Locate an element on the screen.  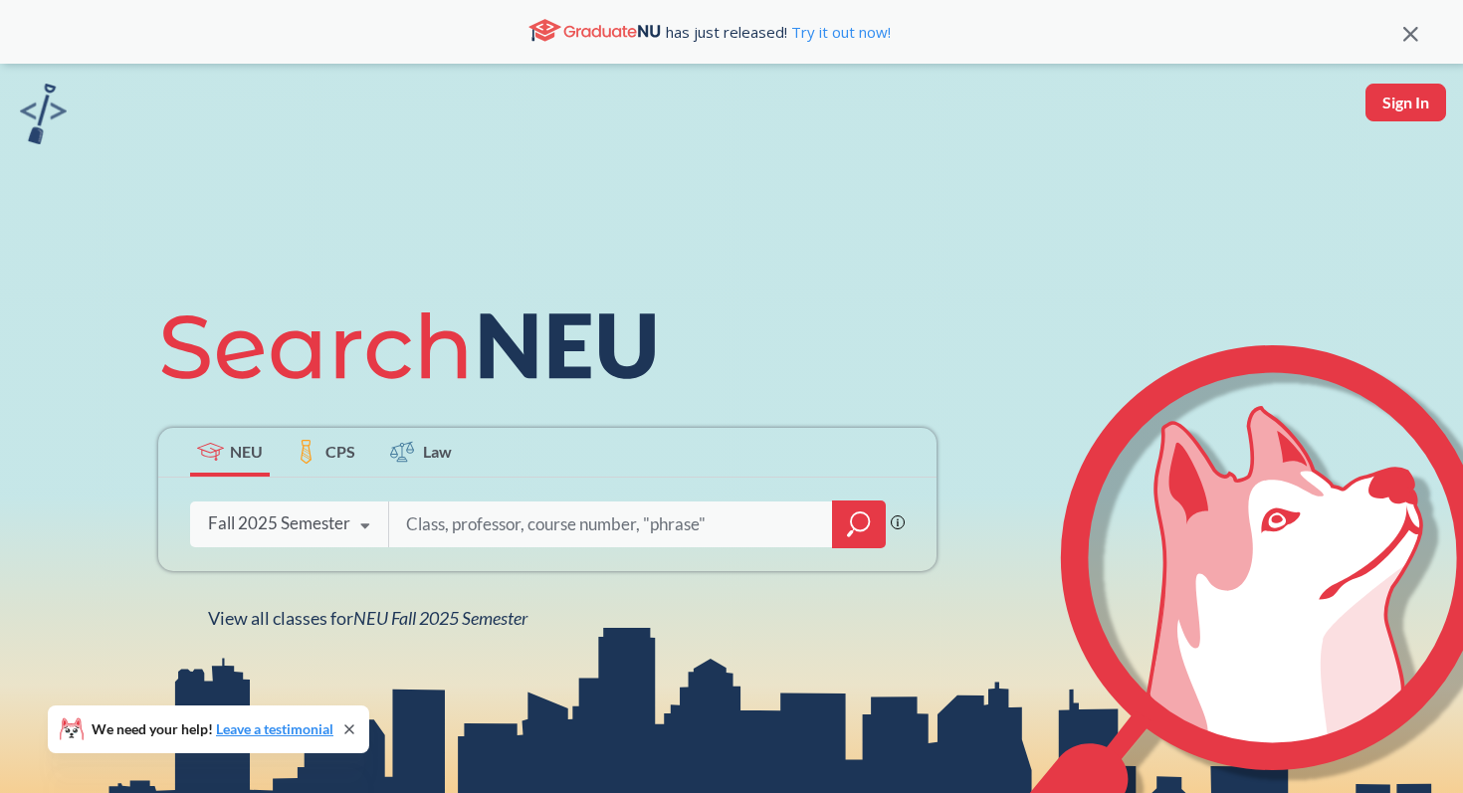
span: We need your help! is located at coordinates (212, 730).